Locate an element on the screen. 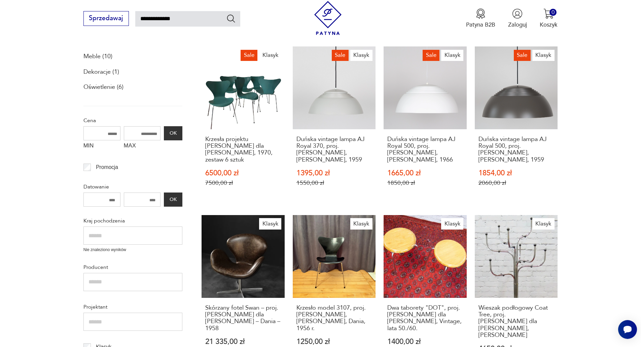 Image resolution: width=641 pixels, height=347 pixels. button: Szukaj is located at coordinates (231, 18).